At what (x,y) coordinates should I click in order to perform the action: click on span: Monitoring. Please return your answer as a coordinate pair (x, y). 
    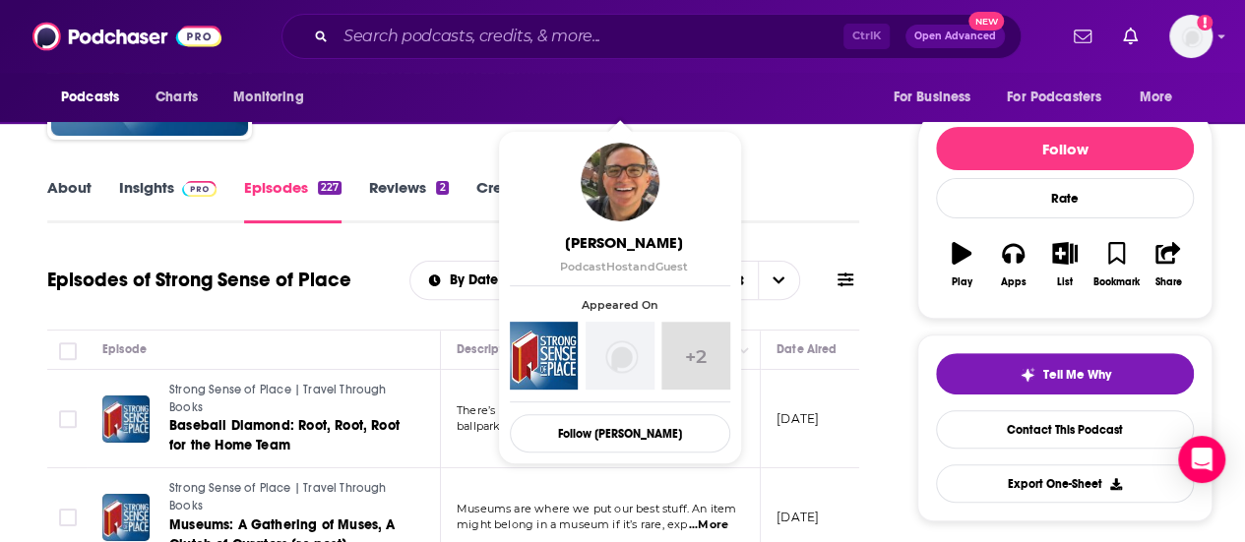
    Looking at the image, I should click on (268, 97).